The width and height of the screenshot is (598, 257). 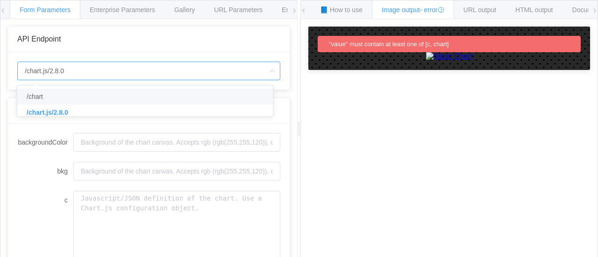 I want to click on span: "value" must contain at least one of [c, chart], so click(x=388, y=44).